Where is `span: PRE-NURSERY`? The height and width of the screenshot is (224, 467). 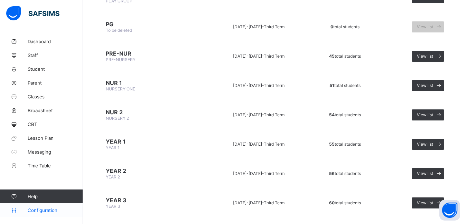 span: PRE-NURSERY is located at coordinates (121, 59).